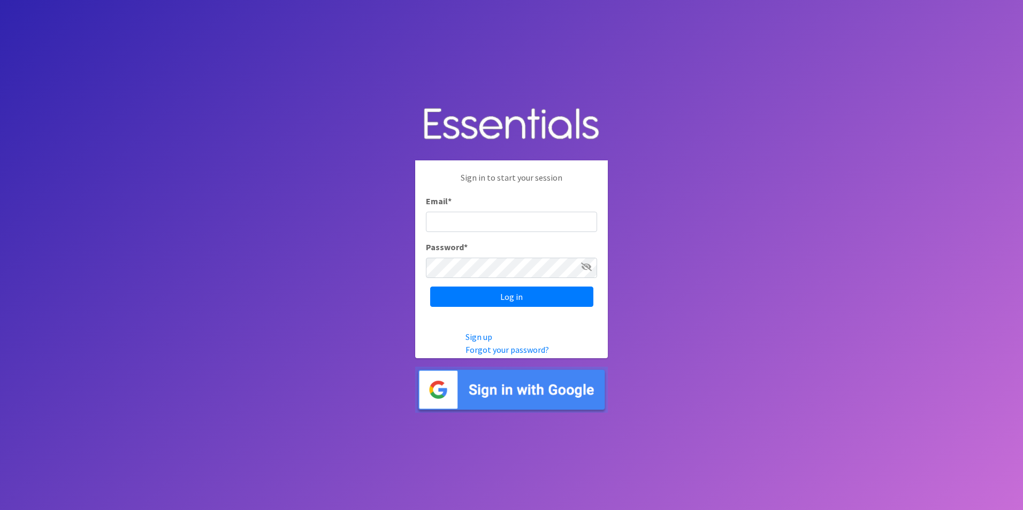 The image size is (1023, 510). Describe the element at coordinates (511, 390) in the screenshot. I see `img: Sign in with Google` at that location.